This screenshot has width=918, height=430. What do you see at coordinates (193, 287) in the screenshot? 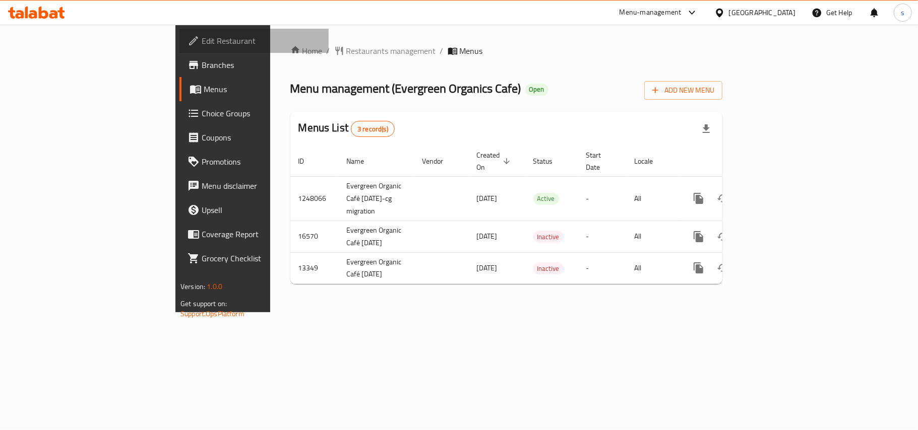
I see `span: Version:` at bounding box center [193, 287].